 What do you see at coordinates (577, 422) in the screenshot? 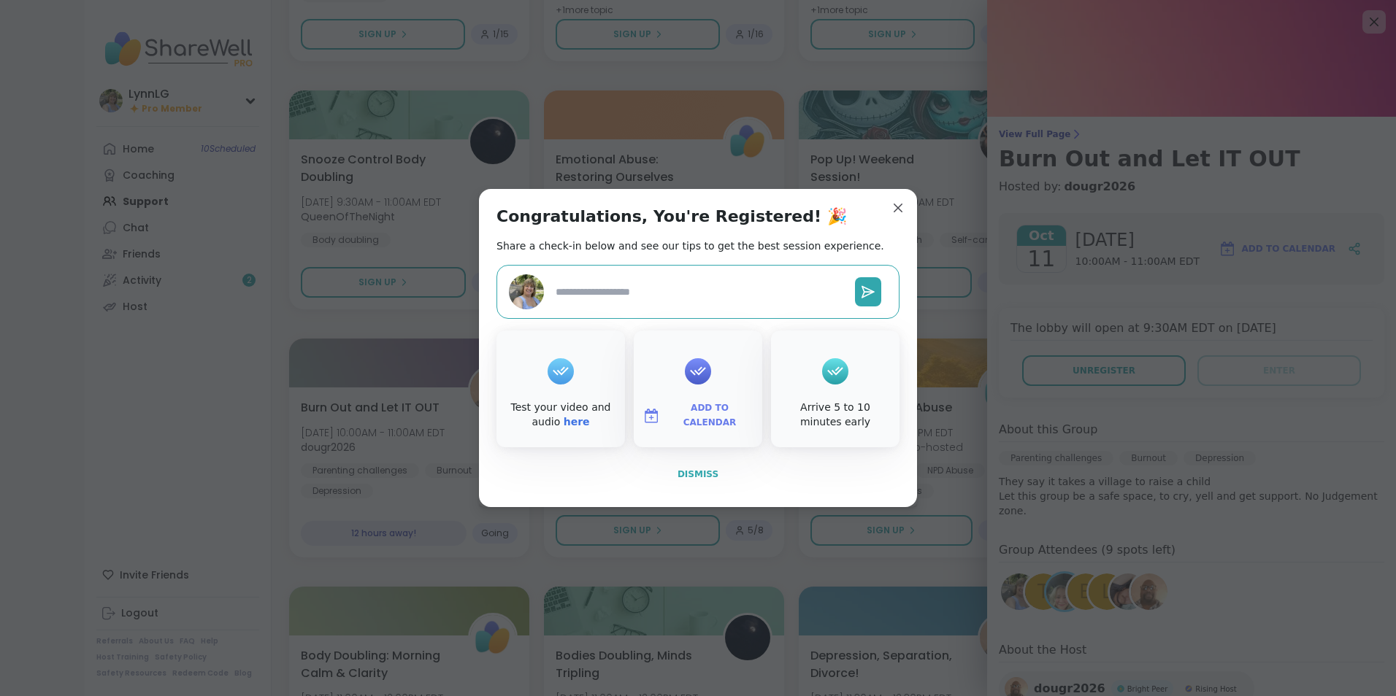
I see `a: here` at bounding box center [577, 422].